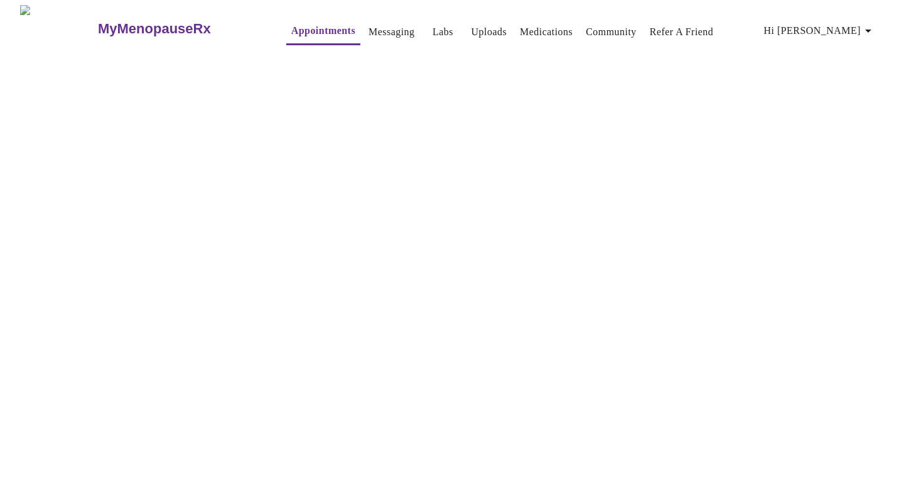  Describe the element at coordinates (323, 31) in the screenshot. I see `a: Appointments` at that location.